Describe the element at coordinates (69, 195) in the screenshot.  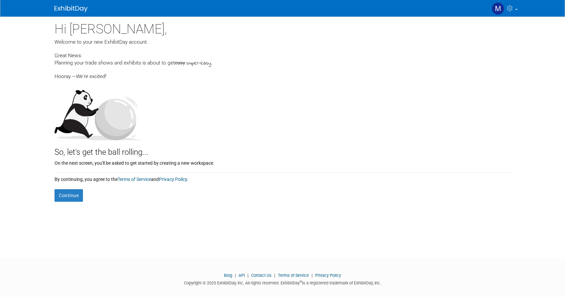
I see `button: Continue` at that location.